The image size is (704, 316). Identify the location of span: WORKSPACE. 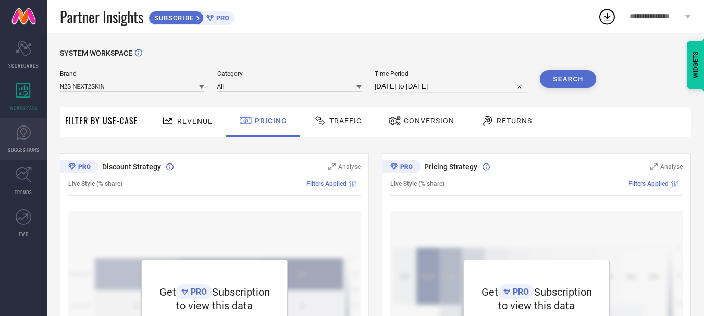
(23, 107).